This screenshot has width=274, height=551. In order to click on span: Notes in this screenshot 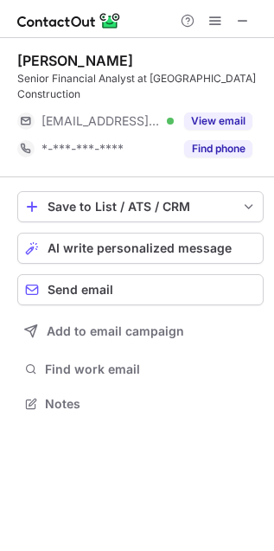, I will do `click(150, 404)`.